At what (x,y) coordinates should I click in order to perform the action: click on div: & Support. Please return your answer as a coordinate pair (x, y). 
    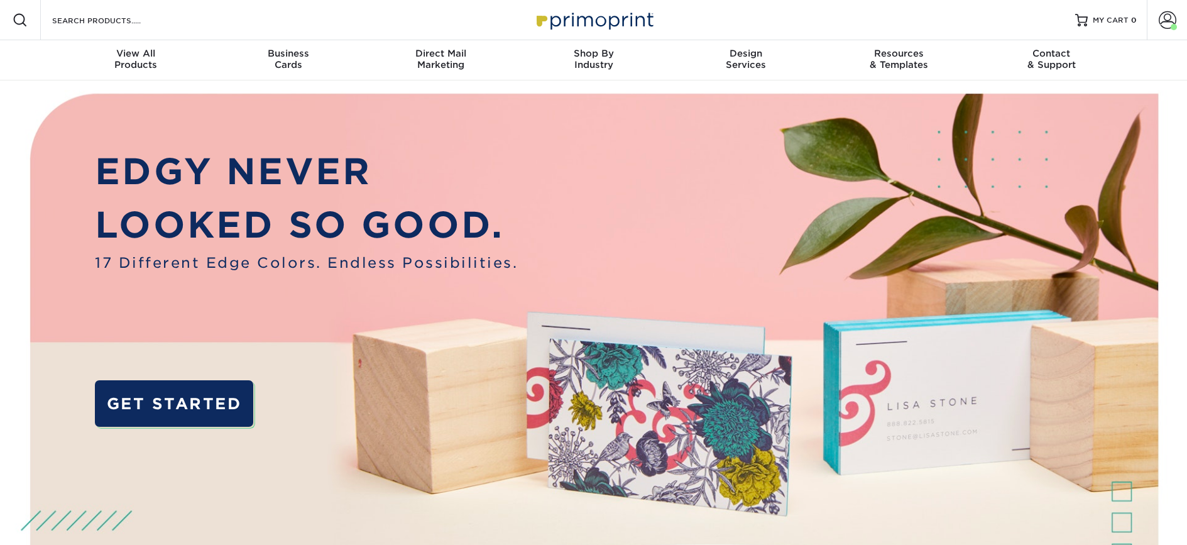
    Looking at the image, I should click on (1051, 59).